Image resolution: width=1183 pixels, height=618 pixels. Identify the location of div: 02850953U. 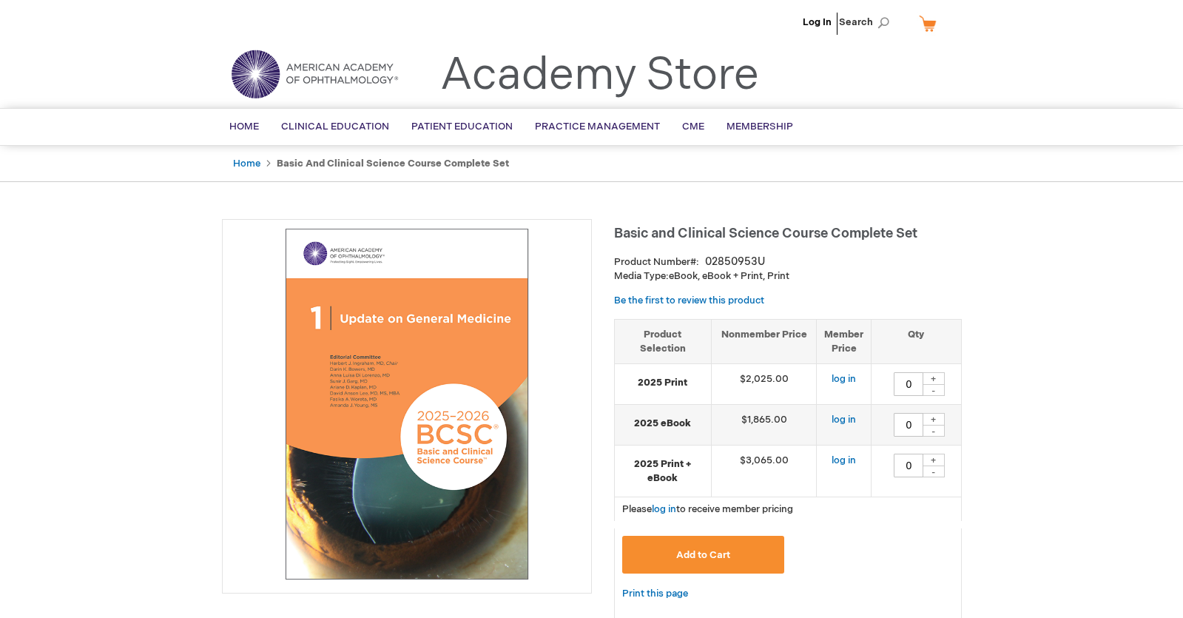
(735, 262).